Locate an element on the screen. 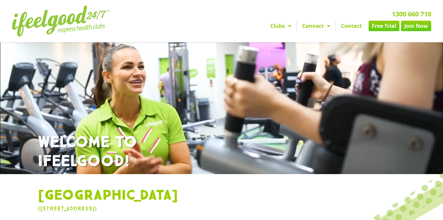  a: Connect is located at coordinates (316, 26).